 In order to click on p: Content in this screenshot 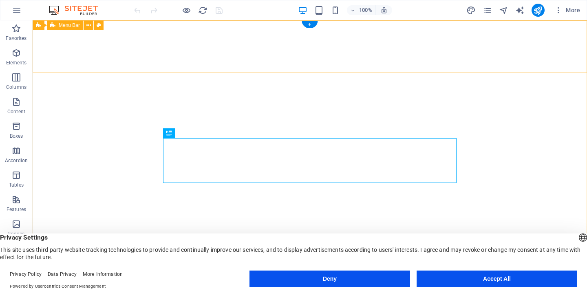, I will do `click(16, 112)`.